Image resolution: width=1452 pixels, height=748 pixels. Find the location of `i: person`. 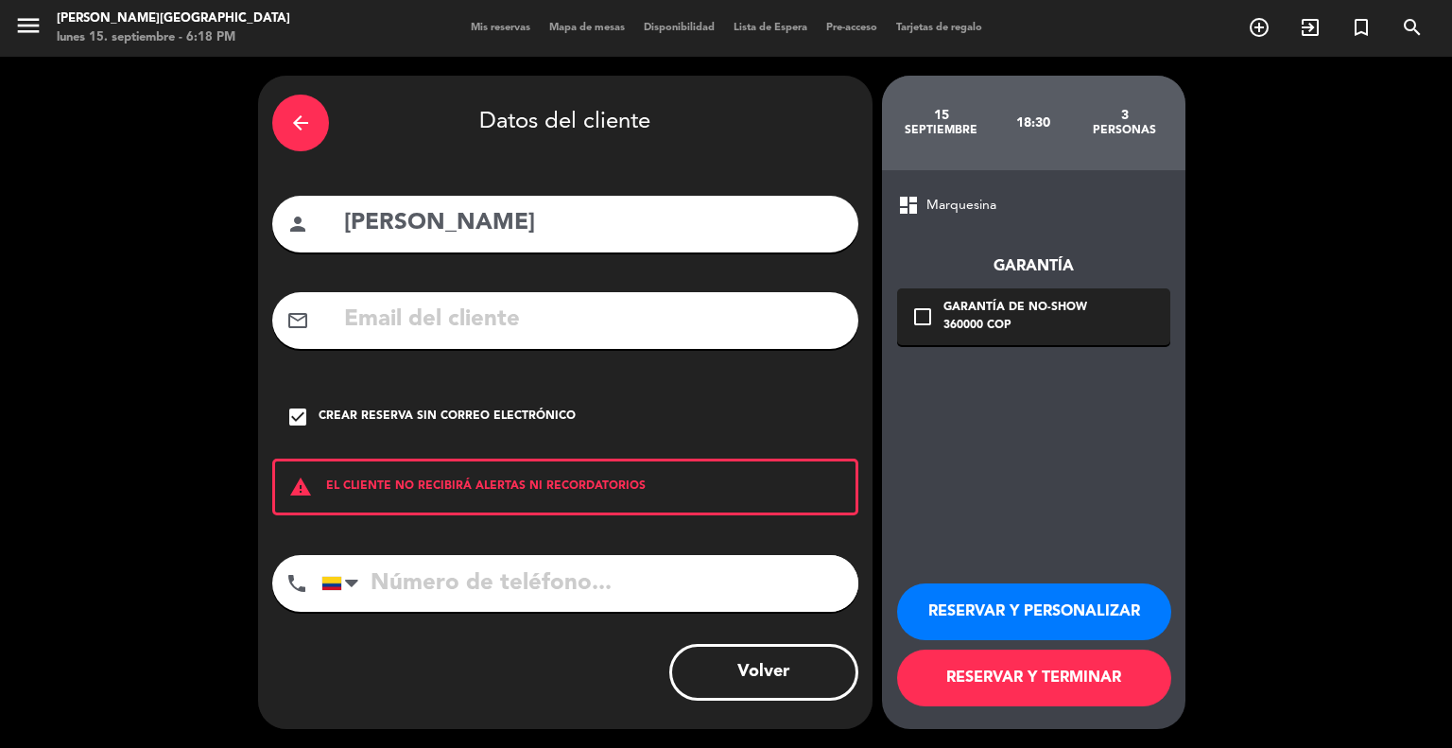

i: person is located at coordinates (298, 224).